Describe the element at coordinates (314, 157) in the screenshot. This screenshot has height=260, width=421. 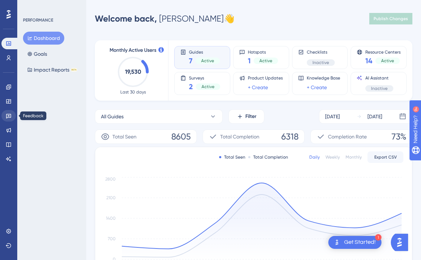
I see `div: Daily` at that location.